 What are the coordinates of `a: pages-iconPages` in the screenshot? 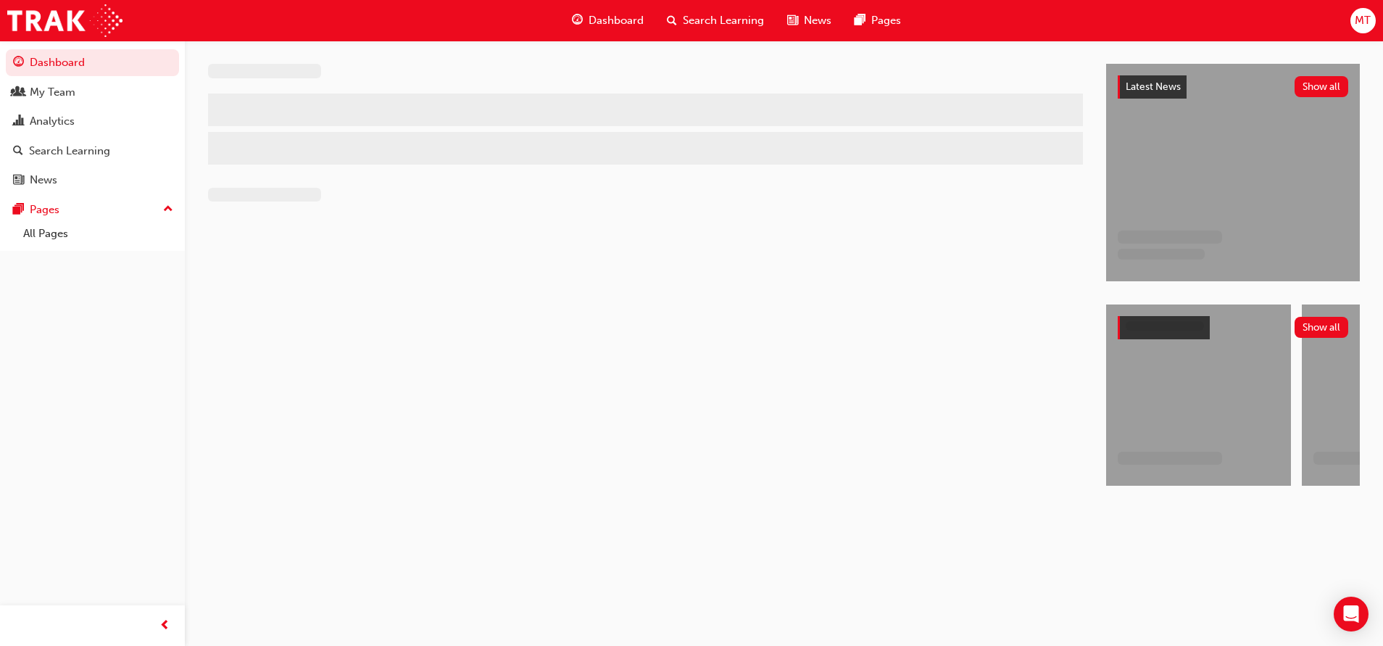 It's located at (878, 20).